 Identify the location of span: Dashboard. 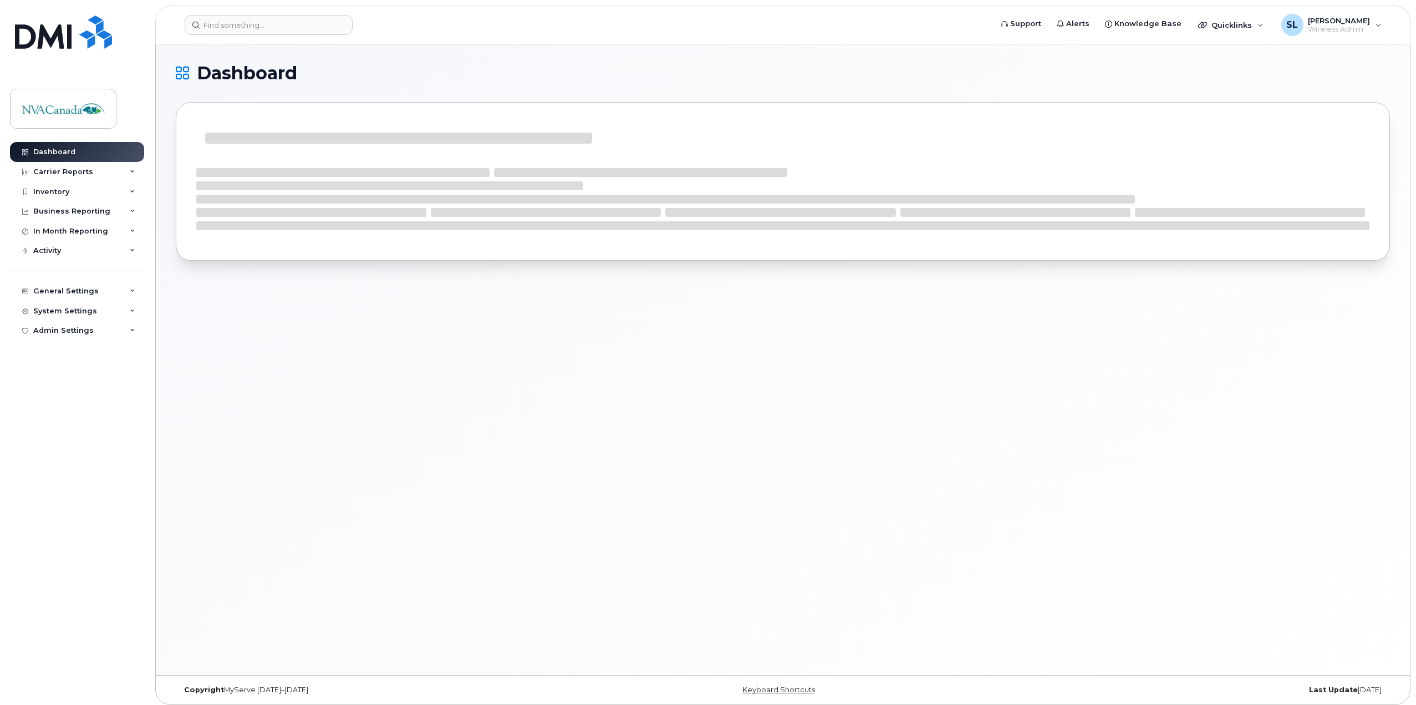
(247, 73).